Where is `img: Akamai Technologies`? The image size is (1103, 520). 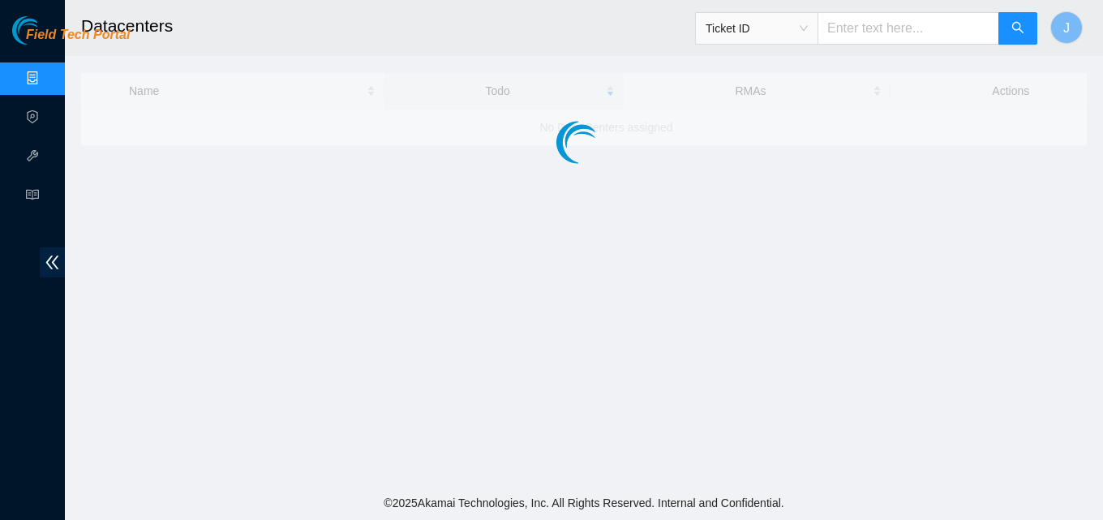
img: Akamai Technologies is located at coordinates (47, 30).